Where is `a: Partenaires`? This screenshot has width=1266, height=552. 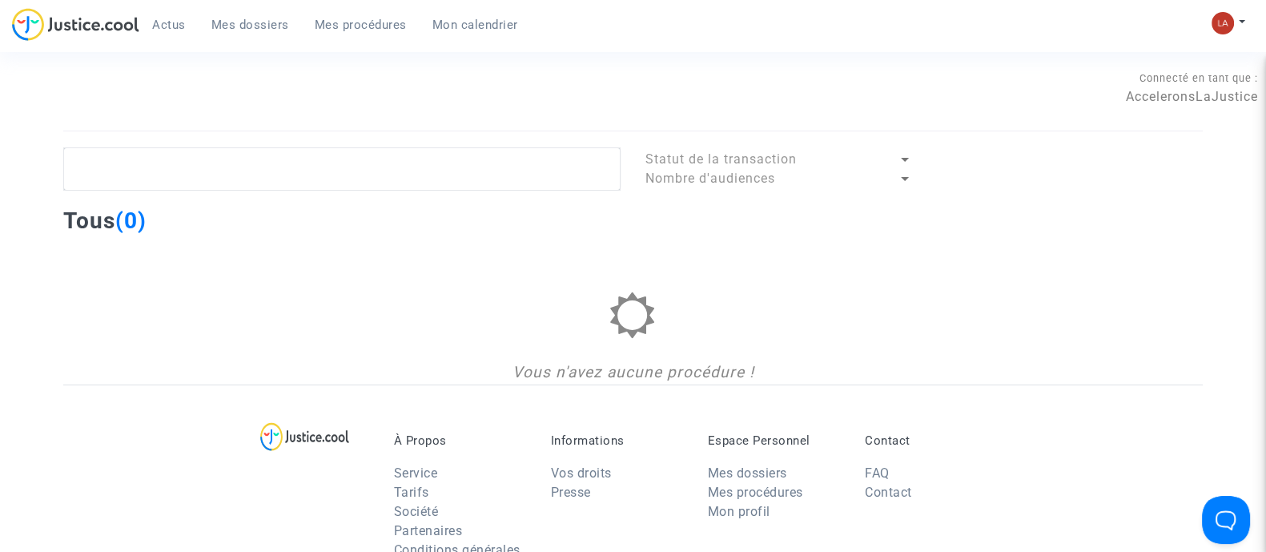 a: Partenaires is located at coordinates (429, 530).